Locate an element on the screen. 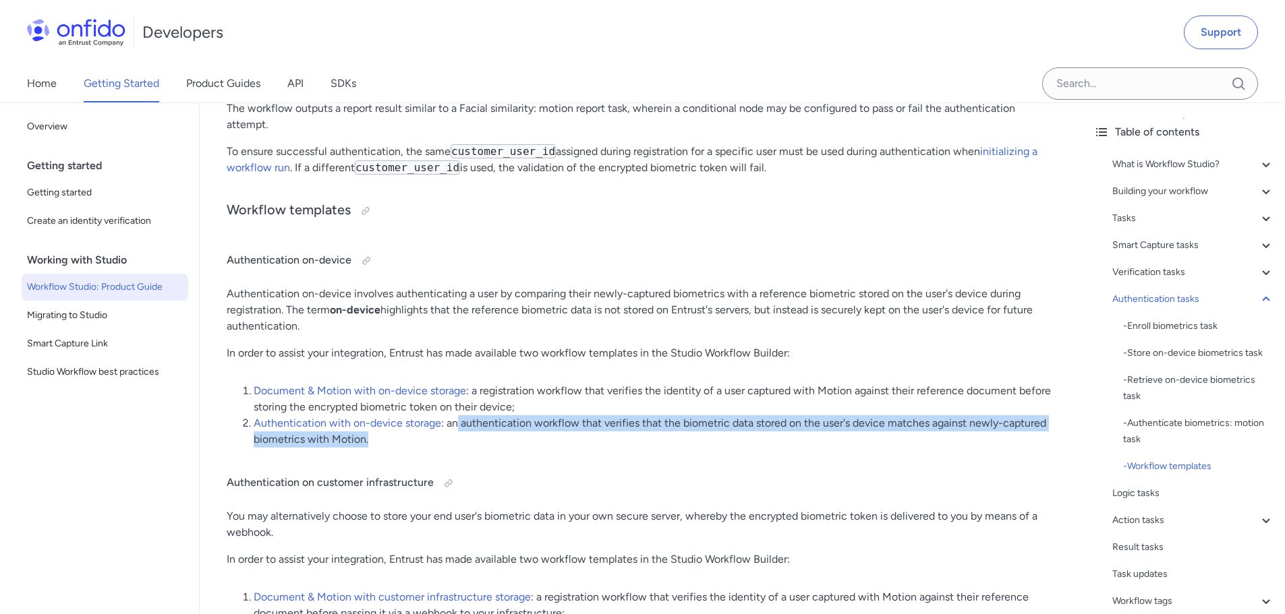 This screenshot has width=1285, height=614. a: Support is located at coordinates (1221, 32).